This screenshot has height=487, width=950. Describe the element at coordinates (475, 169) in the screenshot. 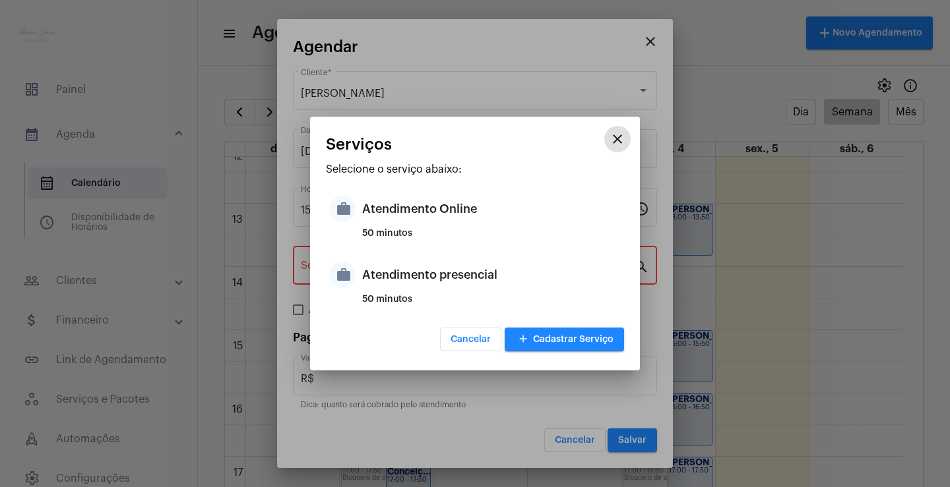

I see `p: Selecione o serviço abaixo:` at that location.